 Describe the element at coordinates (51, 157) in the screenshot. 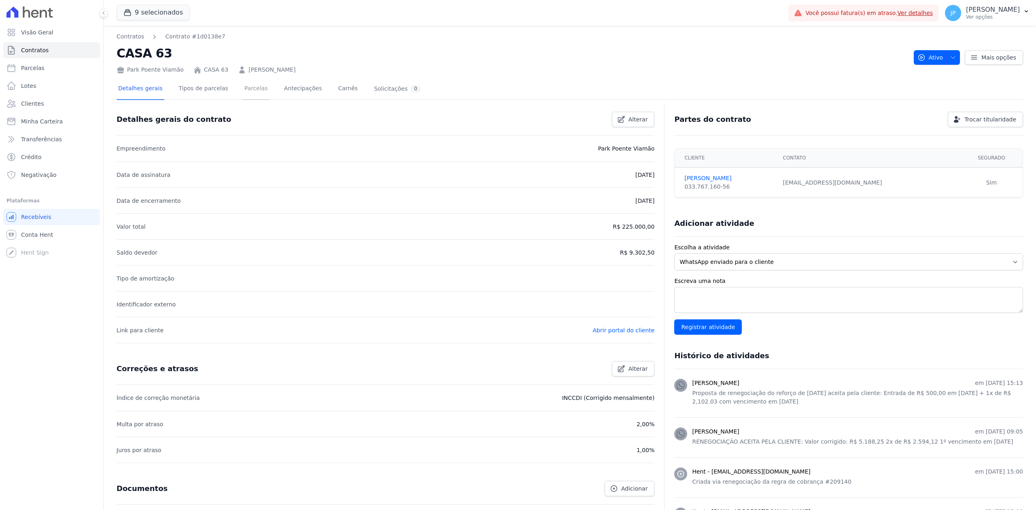

I see `a: Crédito` at that location.